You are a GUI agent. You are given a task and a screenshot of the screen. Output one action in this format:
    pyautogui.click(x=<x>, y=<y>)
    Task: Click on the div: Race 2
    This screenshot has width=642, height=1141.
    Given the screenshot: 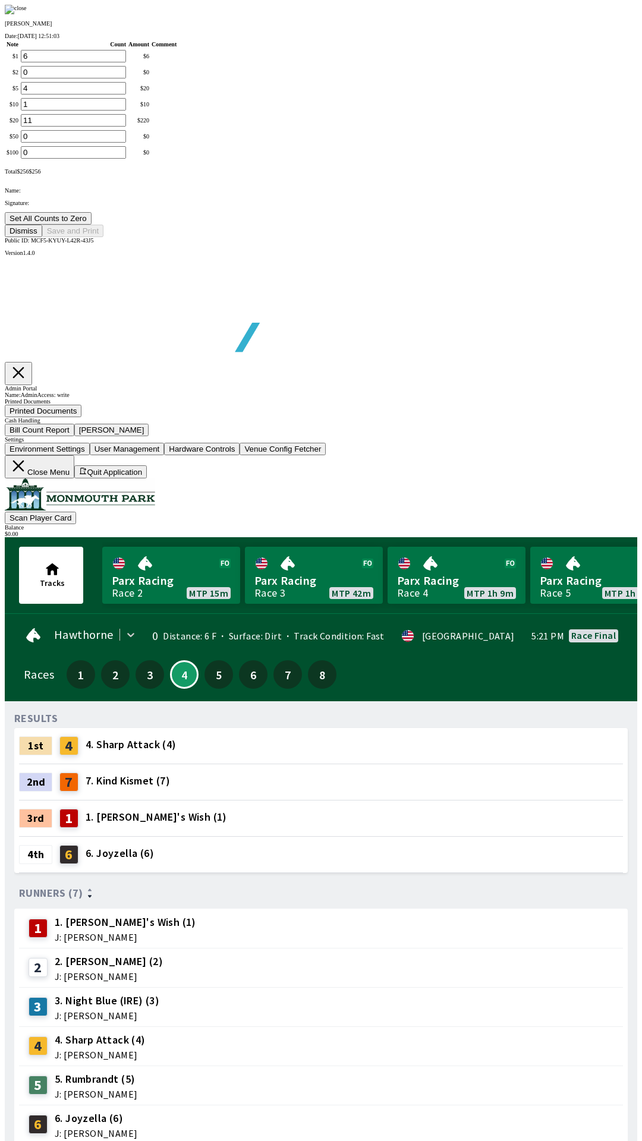 What is the action you would take?
    pyautogui.click(x=127, y=593)
    